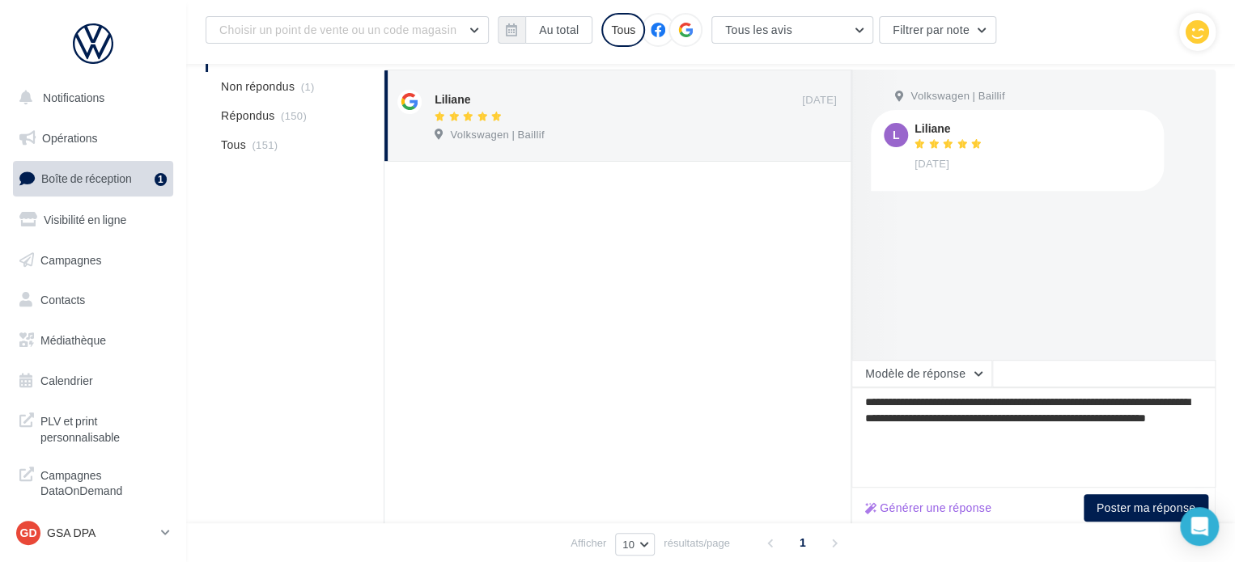  What do you see at coordinates (1199, 527) in the screenshot?
I see `div: Open Intercom Messenger` at bounding box center [1199, 527].